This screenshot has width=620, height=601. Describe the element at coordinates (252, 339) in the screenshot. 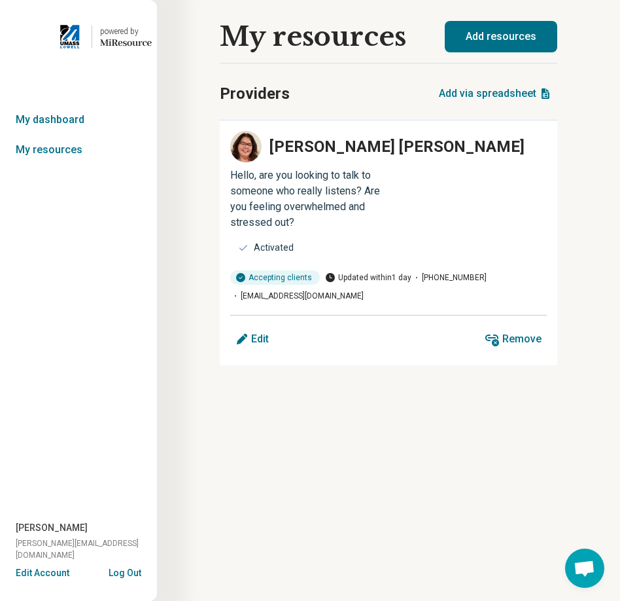

I see `button: Edit` at that location.